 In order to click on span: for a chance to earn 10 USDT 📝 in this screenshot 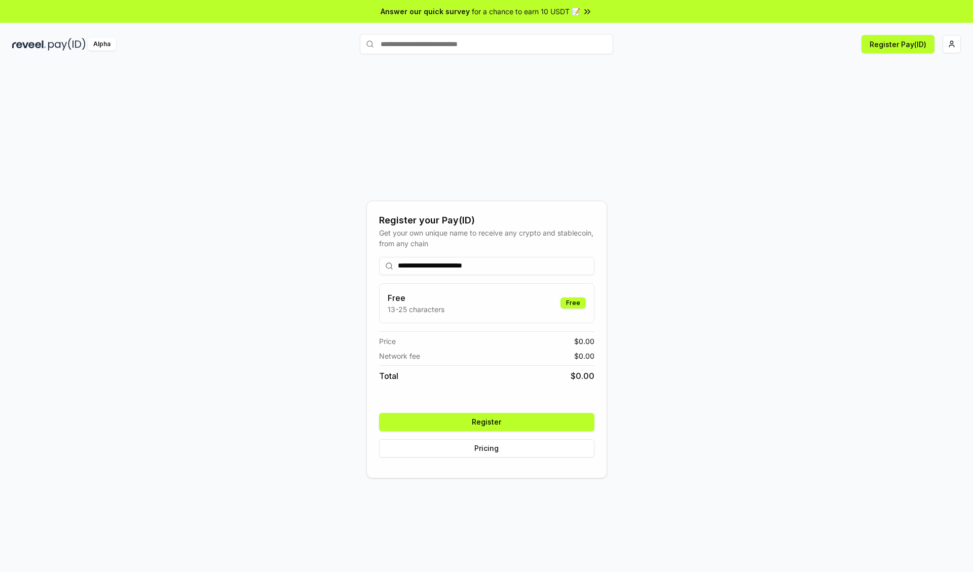, I will do `click(526, 11)`.